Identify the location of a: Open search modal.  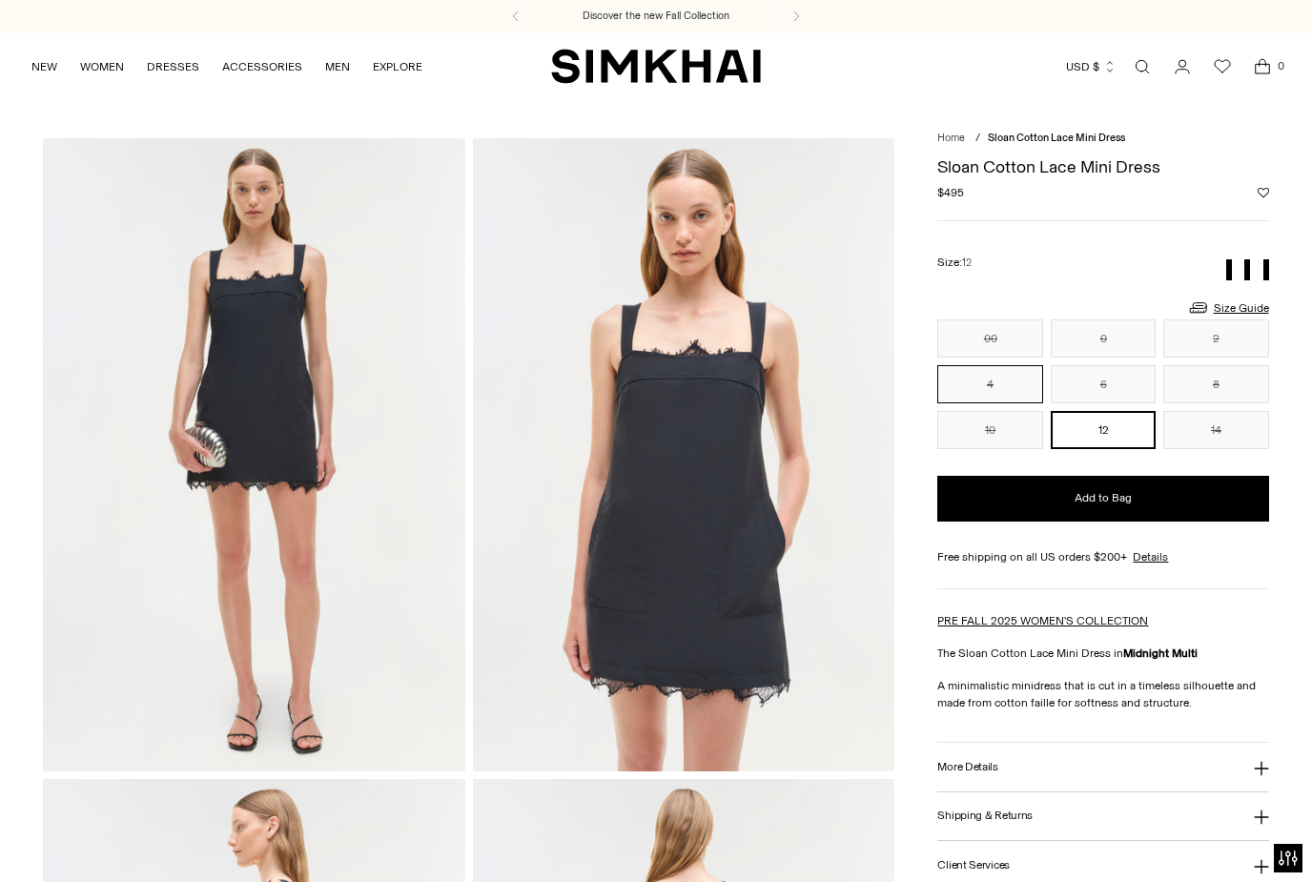
(1142, 67).